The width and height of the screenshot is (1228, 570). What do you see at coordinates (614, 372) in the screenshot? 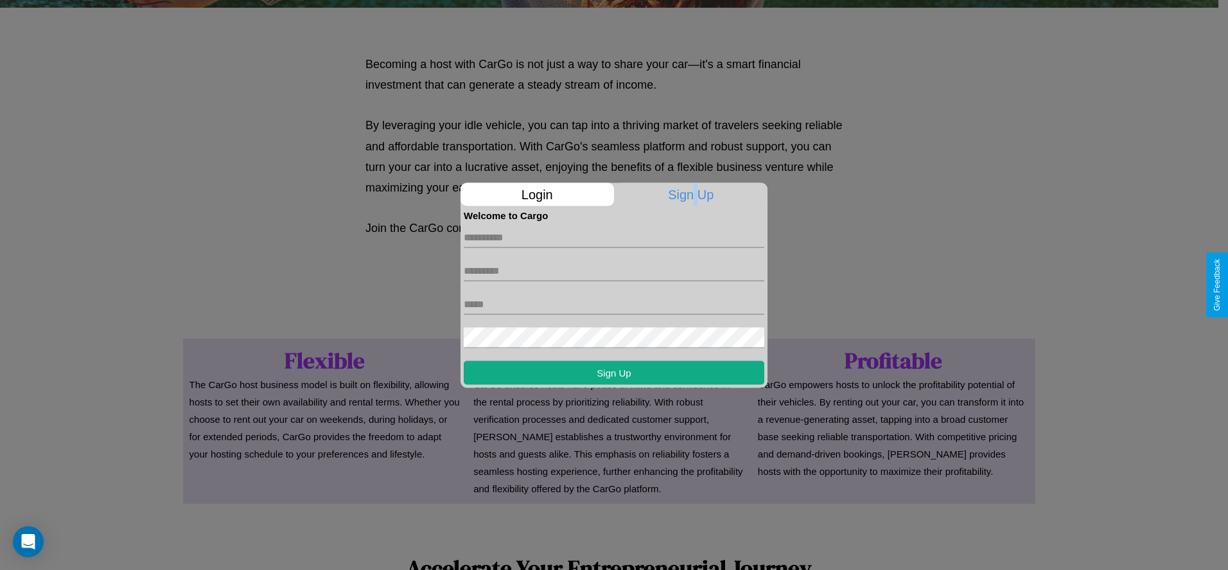
I see `button: Sign Up` at bounding box center [614, 372].